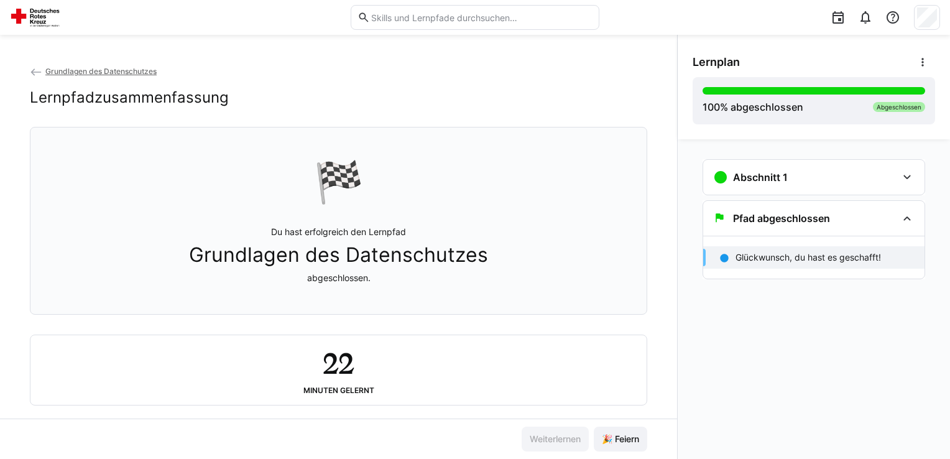  I want to click on div: Abgeschlossen, so click(899, 107).